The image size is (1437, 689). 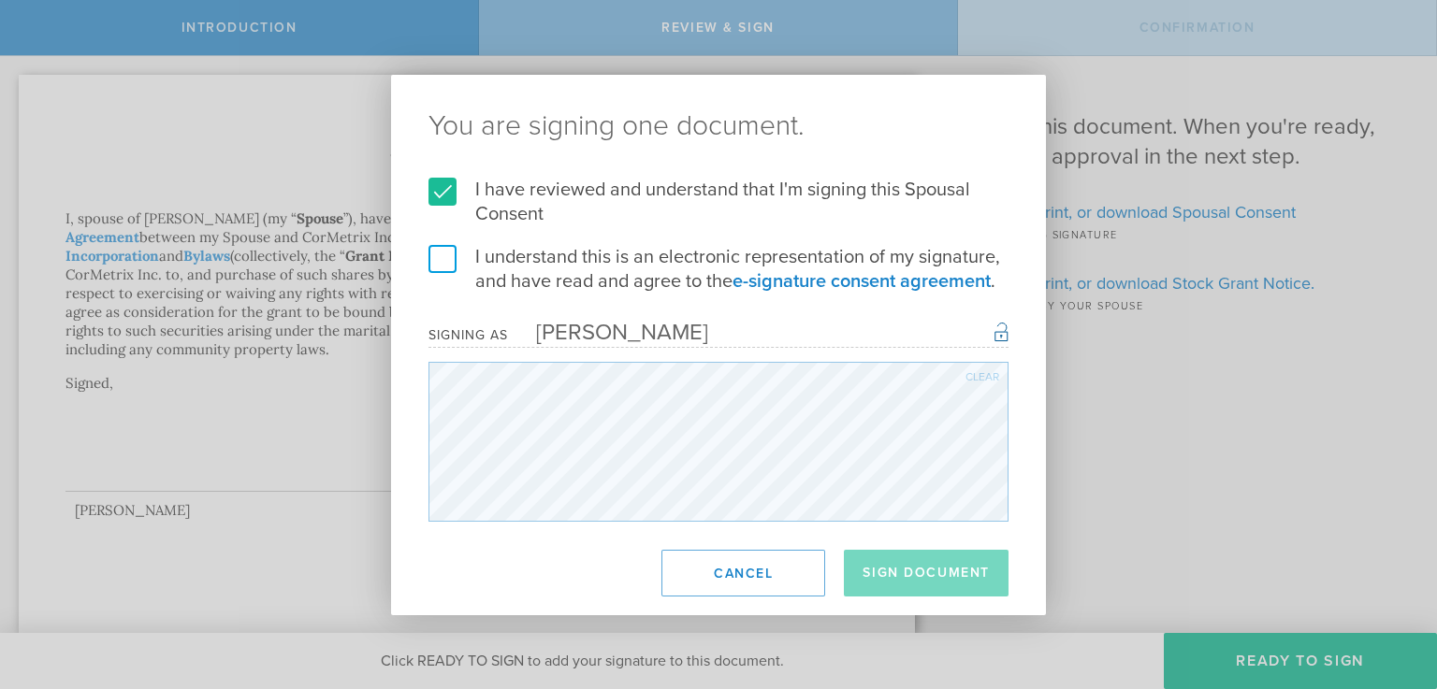 What do you see at coordinates (926, 573) in the screenshot?
I see `button: Sign Document` at bounding box center [926, 573].